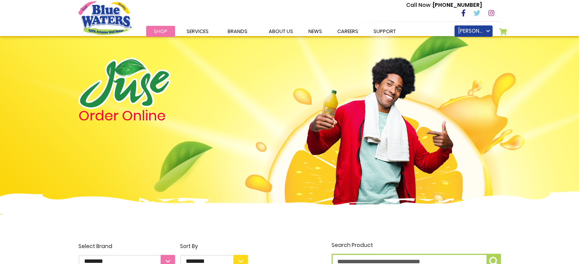 The image size is (579, 264). I want to click on span: Shop, so click(161, 31).